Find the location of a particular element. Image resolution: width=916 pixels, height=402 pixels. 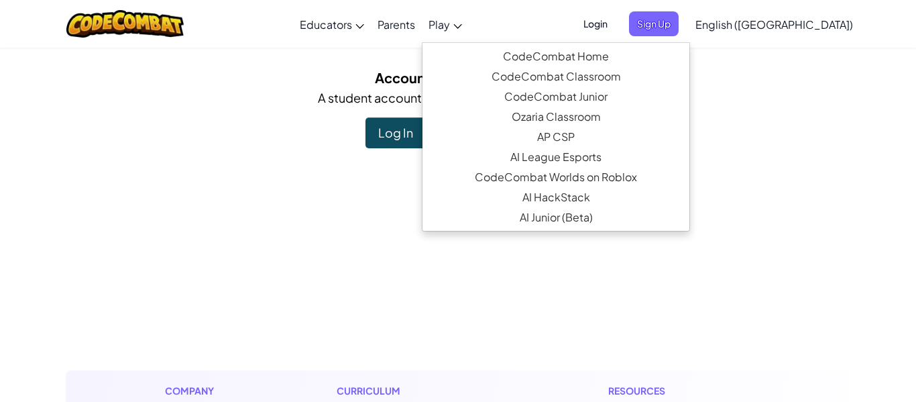

a: CodeCombat JuniorOur flagship K-5 curriculum features a progression of learning levels that teach... is located at coordinates (556, 97).